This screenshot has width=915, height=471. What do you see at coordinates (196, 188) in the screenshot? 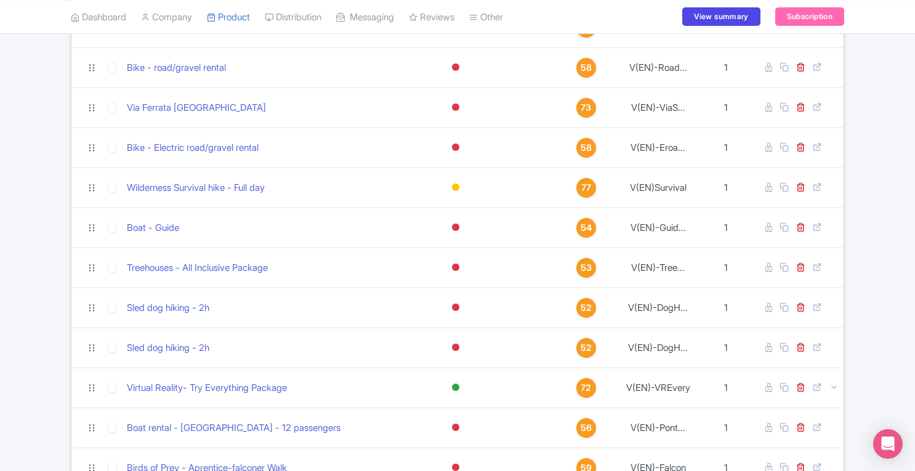
I see `a: Wilderness Survival hike - Full day` at bounding box center [196, 188].